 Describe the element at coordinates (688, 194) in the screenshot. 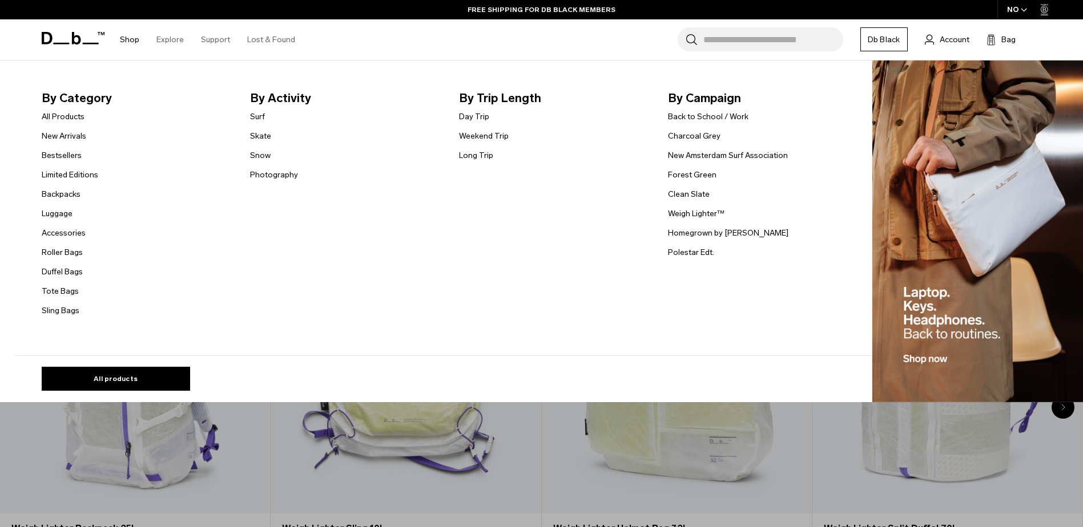

I see `a: Clean Slate` at that location.